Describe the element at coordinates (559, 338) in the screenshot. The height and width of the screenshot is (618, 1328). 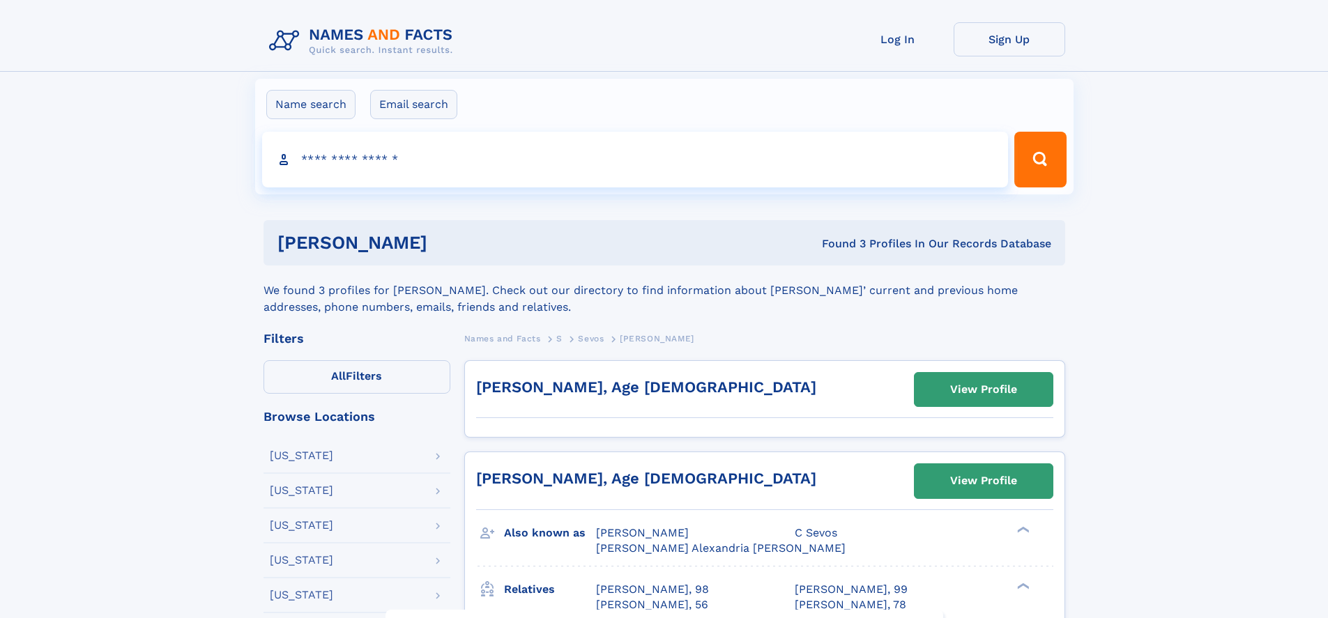
I see `a: S` at that location.